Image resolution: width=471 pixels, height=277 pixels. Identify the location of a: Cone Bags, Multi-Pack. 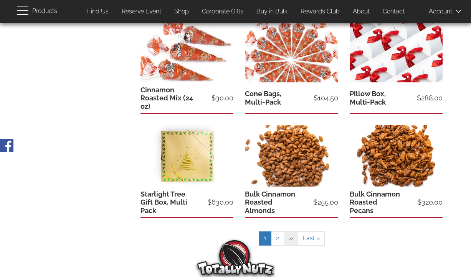
(263, 98).